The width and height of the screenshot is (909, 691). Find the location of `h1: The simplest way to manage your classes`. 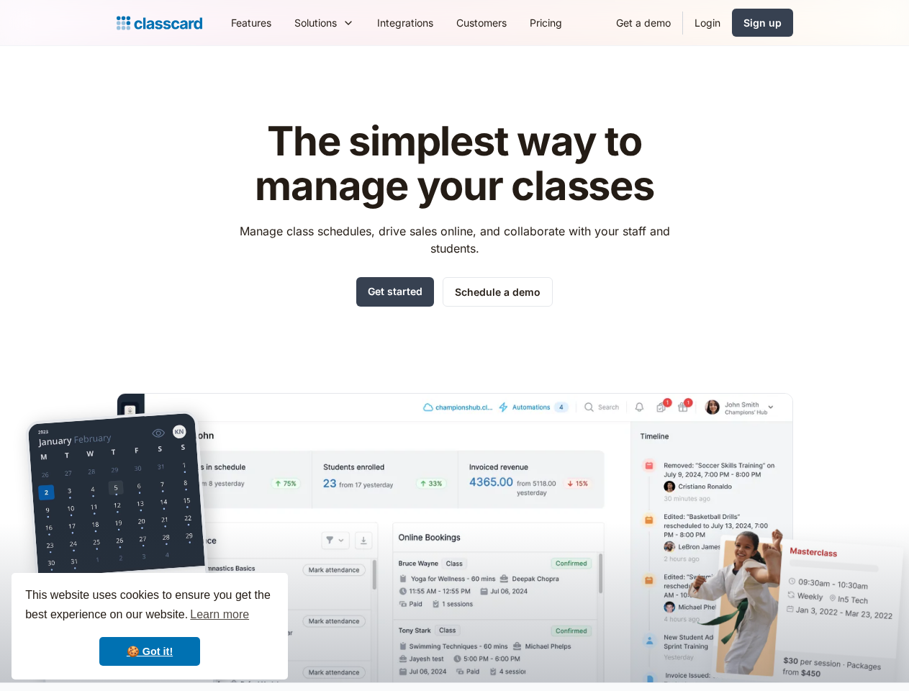

h1: The simplest way to manage your classes is located at coordinates (454, 163).